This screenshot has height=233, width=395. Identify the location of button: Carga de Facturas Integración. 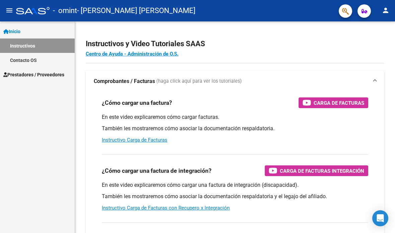
(316, 171).